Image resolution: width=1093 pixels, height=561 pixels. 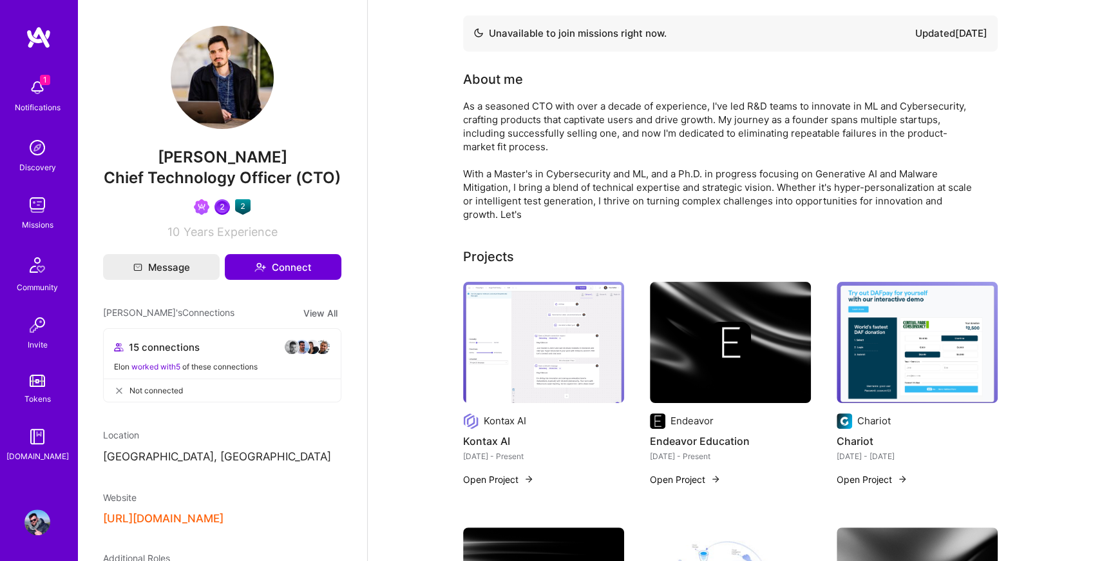 What do you see at coordinates (37, 325) in the screenshot?
I see `img: Invite` at bounding box center [37, 325].